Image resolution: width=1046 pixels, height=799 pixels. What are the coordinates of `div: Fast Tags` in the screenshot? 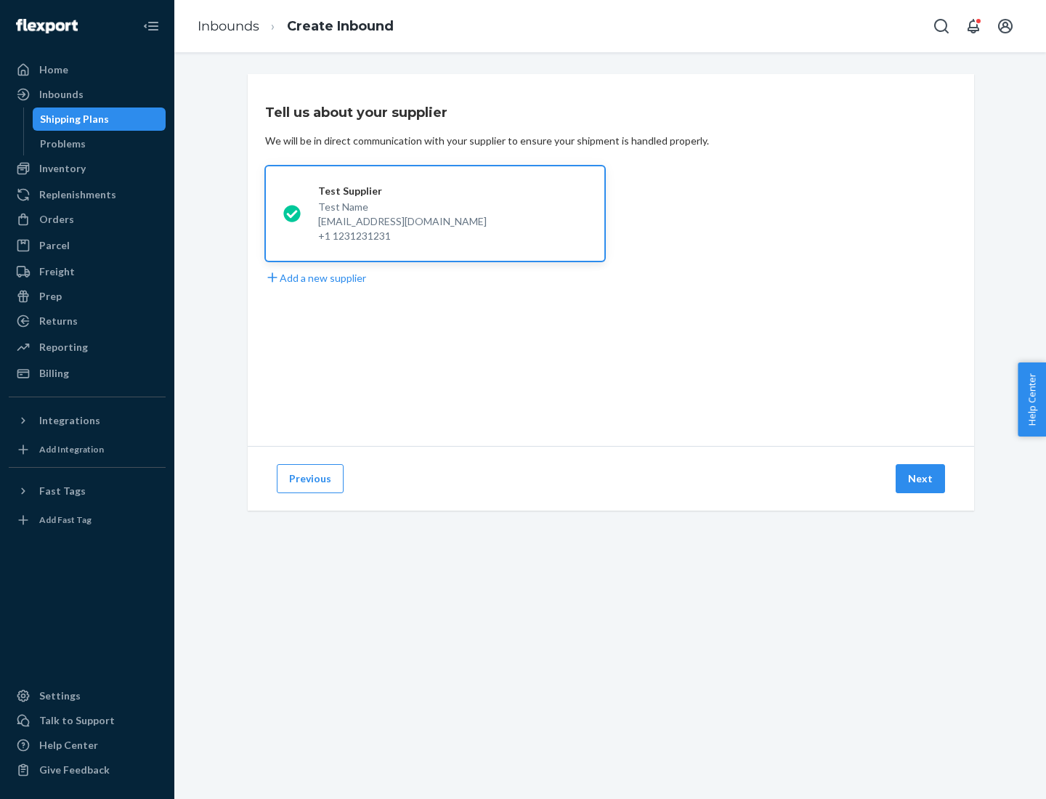 It's located at (62, 491).